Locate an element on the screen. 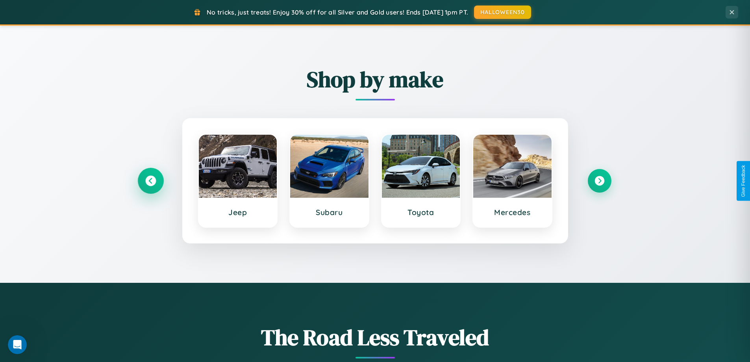 This screenshot has width=750, height=362. h3: Subaru is located at coordinates (329, 212).